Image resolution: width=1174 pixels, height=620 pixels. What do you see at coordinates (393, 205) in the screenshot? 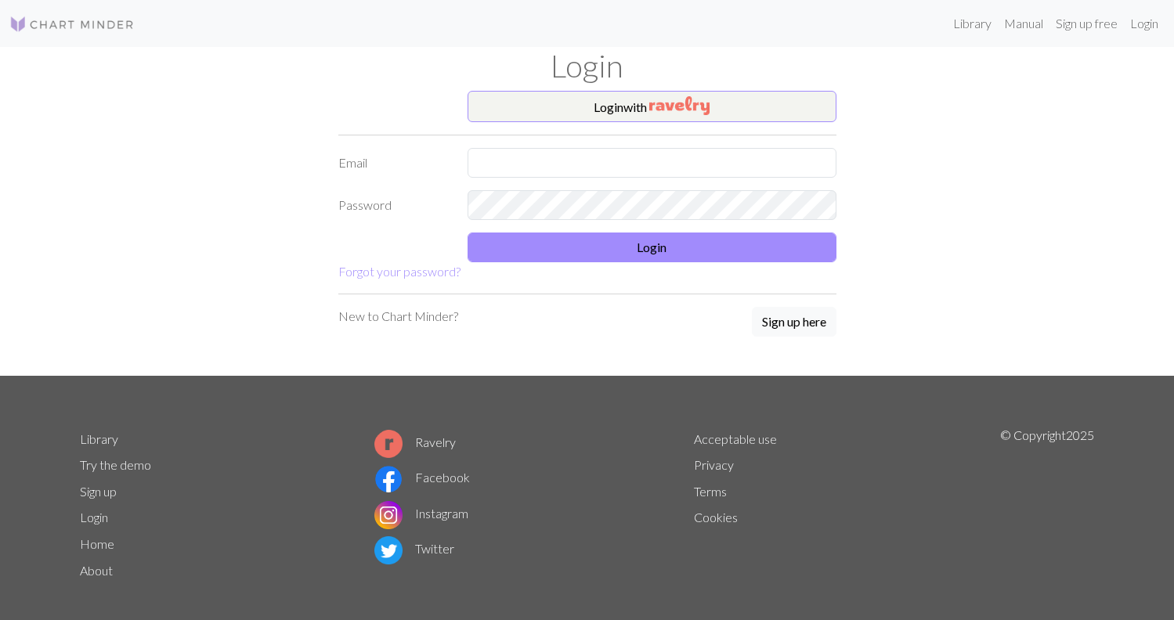
I see `label: Password` at bounding box center [393, 205].